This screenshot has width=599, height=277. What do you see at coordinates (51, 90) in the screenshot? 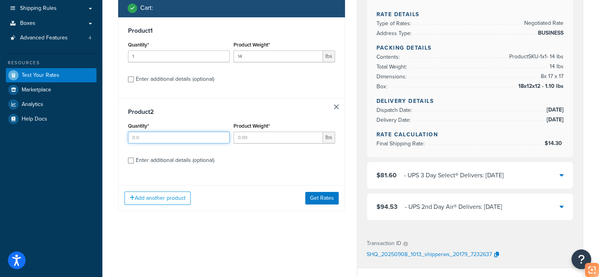
I see `a: Marketplace` at bounding box center [51, 90].